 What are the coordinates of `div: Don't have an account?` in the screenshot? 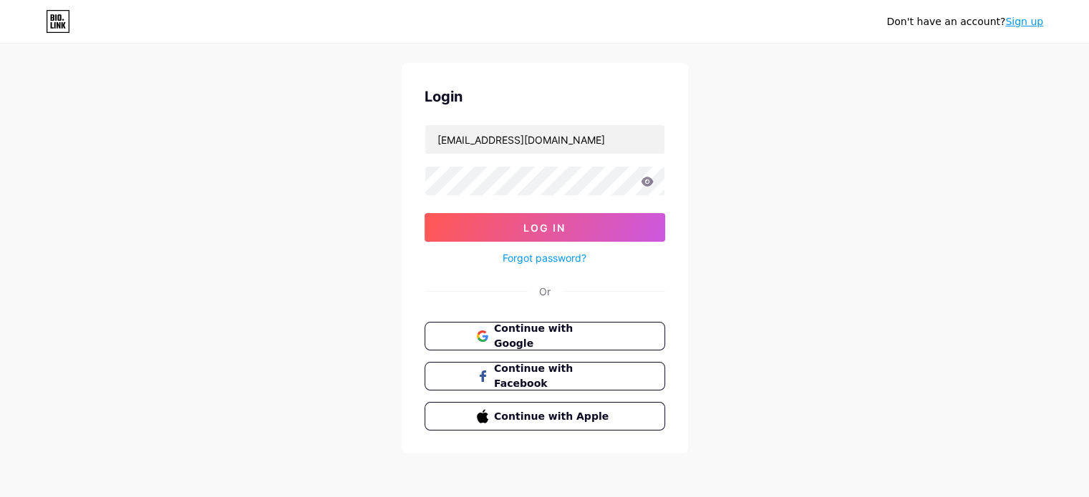 It's located at (964, 21).